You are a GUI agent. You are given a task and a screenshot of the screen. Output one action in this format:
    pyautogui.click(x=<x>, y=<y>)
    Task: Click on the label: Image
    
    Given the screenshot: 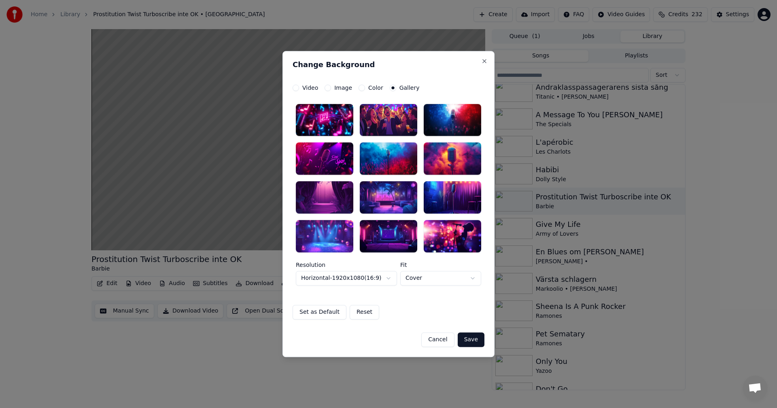 What is the action you would take?
    pyautogui.click(x=343, y=88)
    